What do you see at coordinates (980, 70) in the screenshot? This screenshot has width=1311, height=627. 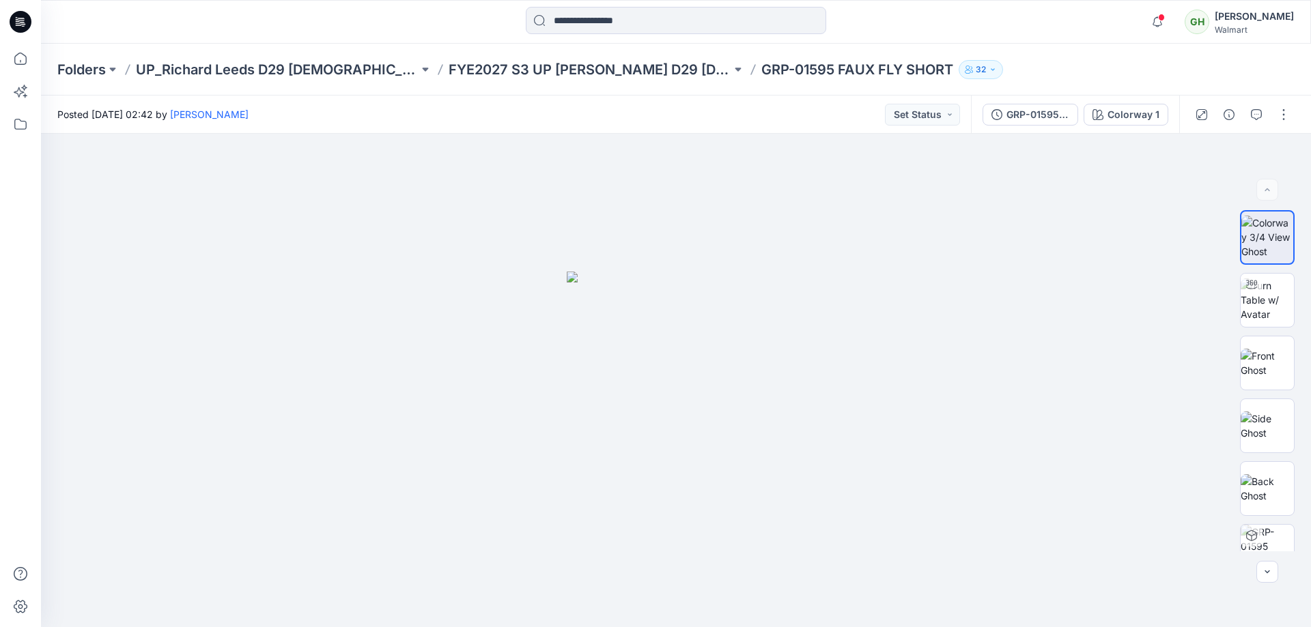 I see `p: 32` at bounding box center [980, 70].